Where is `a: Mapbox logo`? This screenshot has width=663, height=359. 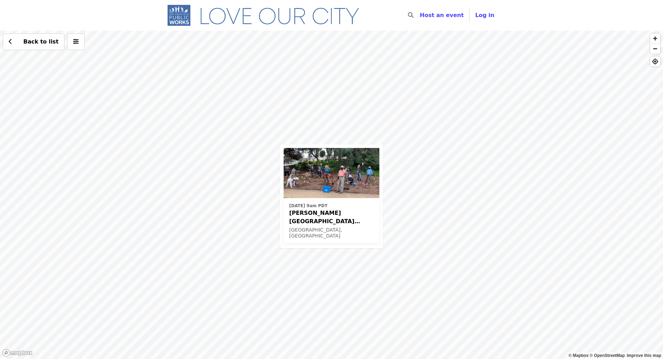 a: Mapbox logo is located at coordinates (17, 352).